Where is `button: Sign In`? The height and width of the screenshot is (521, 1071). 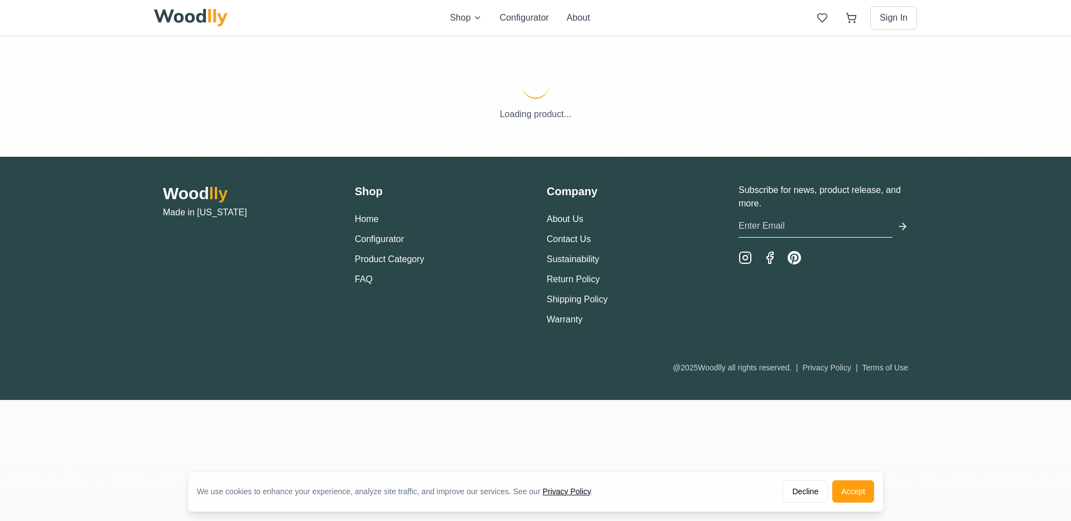 button: Sign In is located at coordinates (893, 18).